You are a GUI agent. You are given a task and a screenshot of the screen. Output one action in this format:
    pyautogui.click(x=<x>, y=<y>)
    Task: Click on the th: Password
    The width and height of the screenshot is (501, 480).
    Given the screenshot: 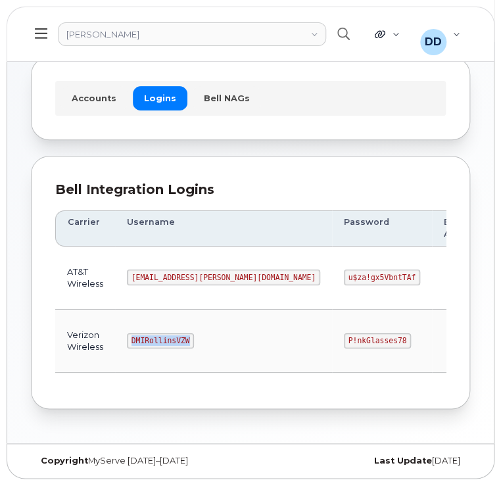 What is the action you would take?
    pyautogui.click(x=382, y=228)
    